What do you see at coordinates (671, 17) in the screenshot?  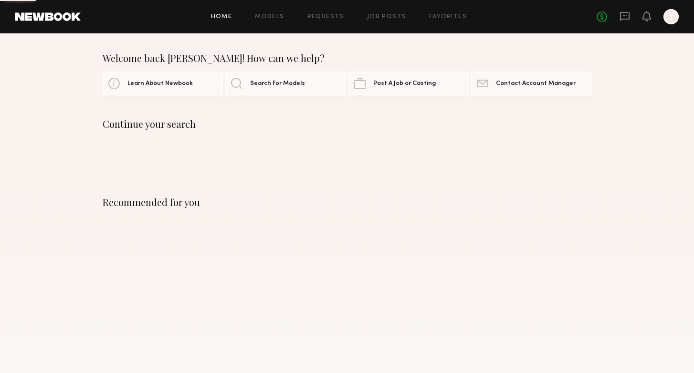 I see `a: Y` at bounding box center [671, 17].